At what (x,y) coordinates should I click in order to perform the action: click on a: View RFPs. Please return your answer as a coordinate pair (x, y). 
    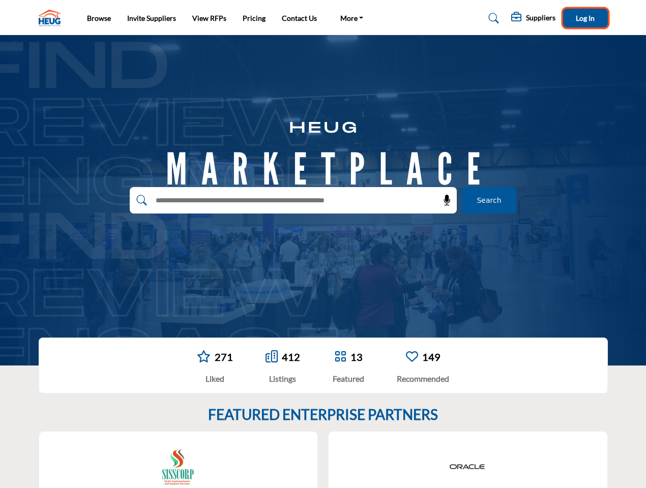
    Looking at the image, I should click on (209, 18).